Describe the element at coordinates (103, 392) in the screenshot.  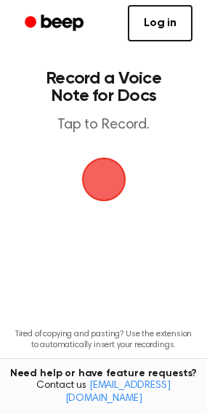
I see `span: Contact us` at that location.